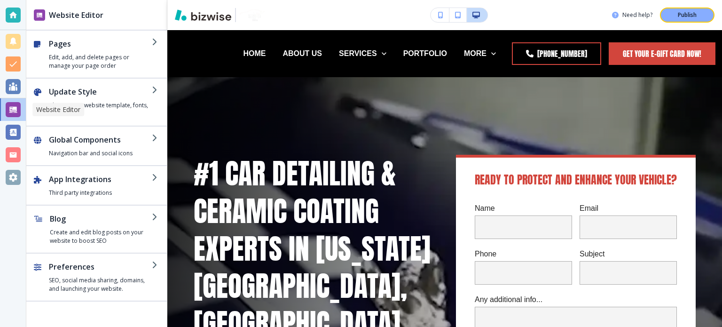  Describe the element at coordinates (100, 267) in the screenshot. I see `h2: Preferences` at that location.